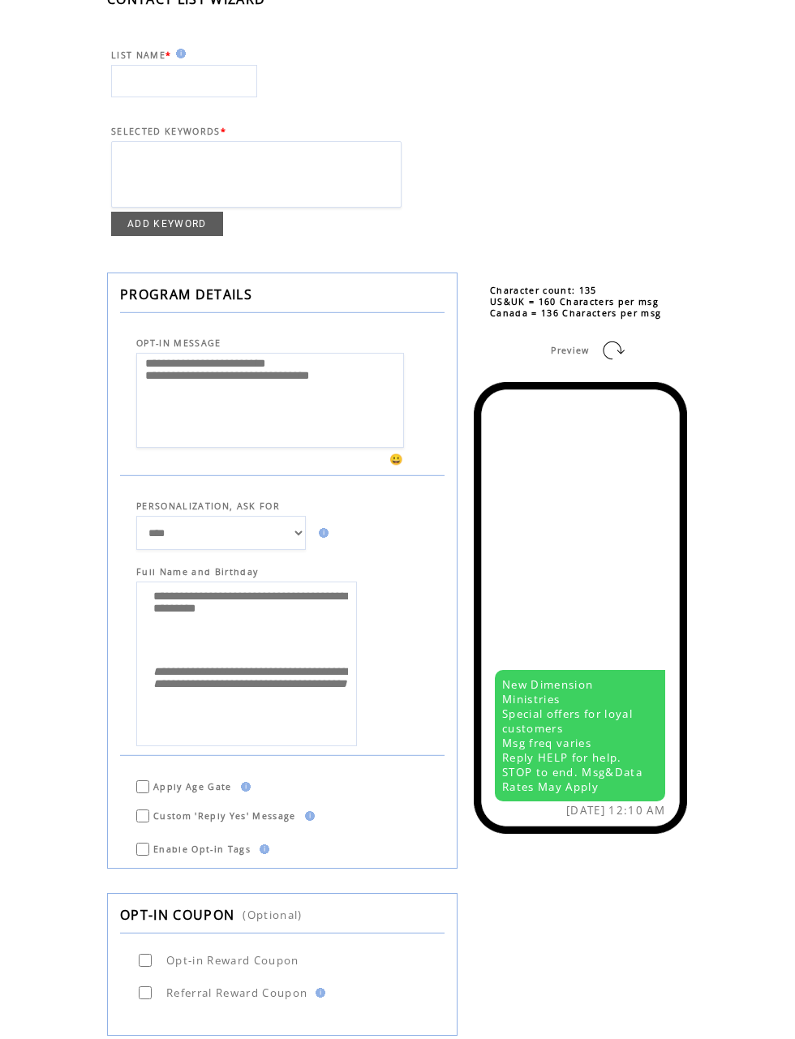 This screenshot has width=795, height=1039. Describe the element at coordinates (570, 350) in the screenshot. I see `span: Preview` at that location.